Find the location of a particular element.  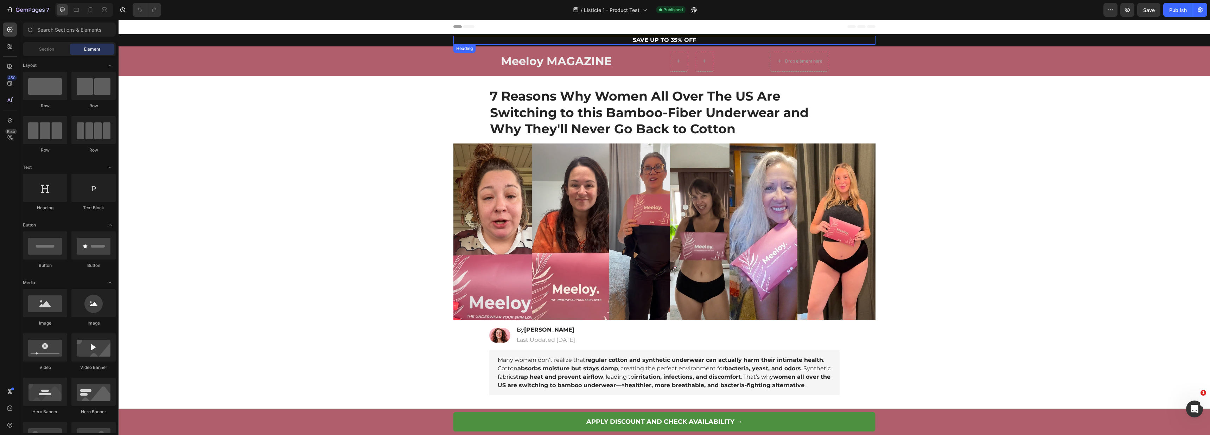

strong: absorbs moisture but stays damp is located at coordinates (449, 348).